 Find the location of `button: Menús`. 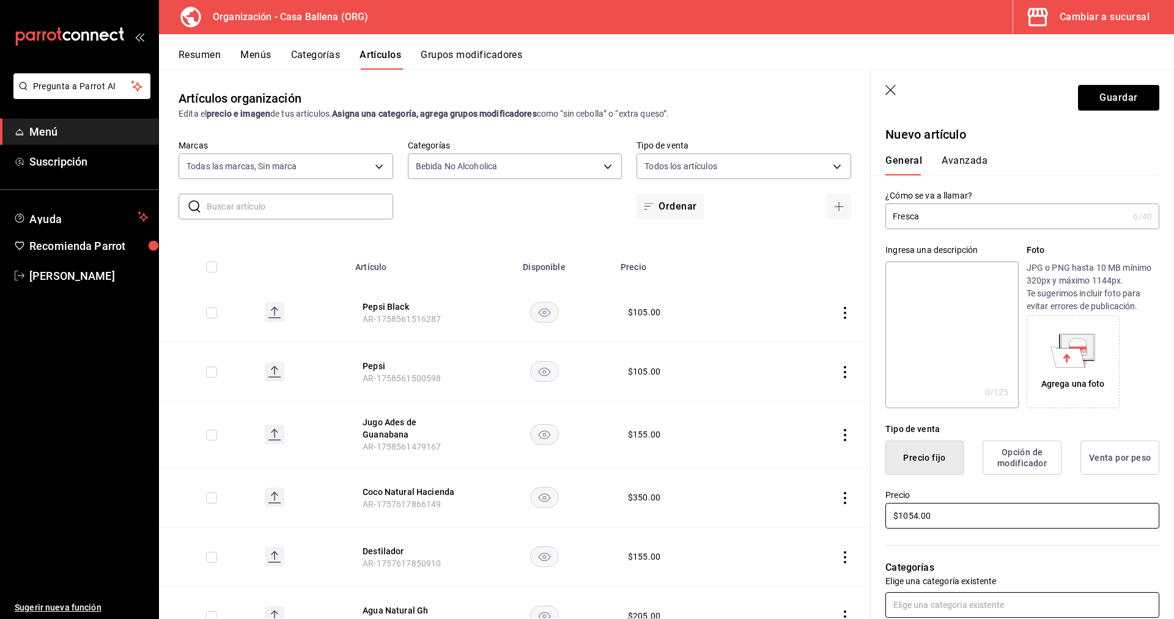

button: Menús is located at coordinates (255, 59).